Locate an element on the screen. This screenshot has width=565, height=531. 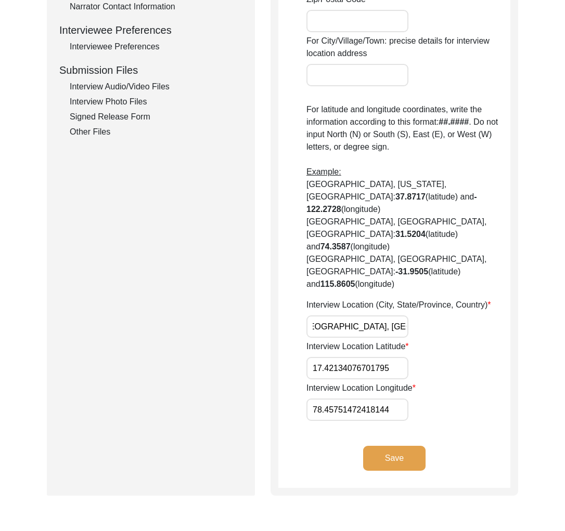
button: Save is located at coordinates (394, 459).